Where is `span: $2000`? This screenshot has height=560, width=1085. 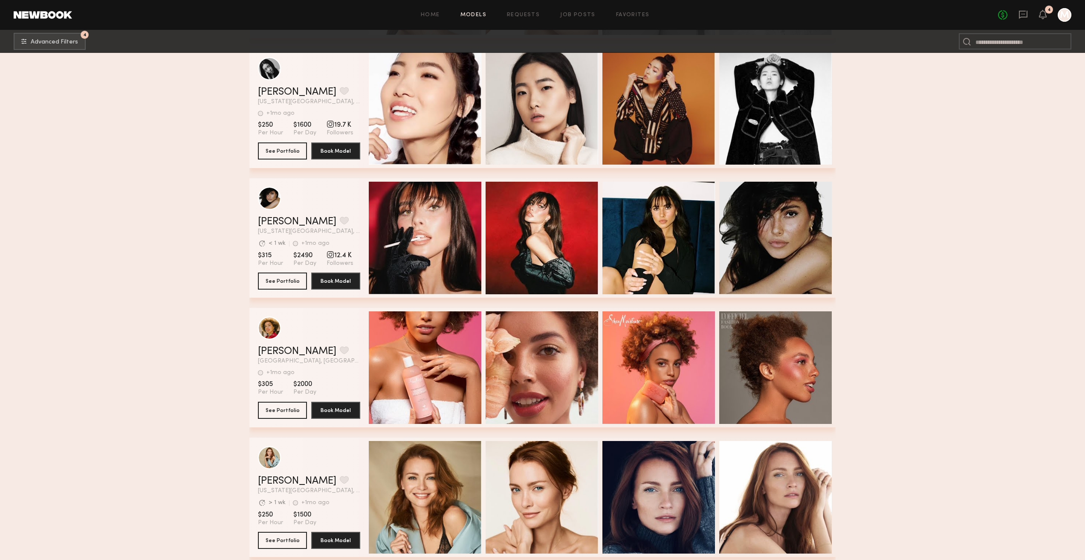 span: $2000 is located at coordinates (305, 384).